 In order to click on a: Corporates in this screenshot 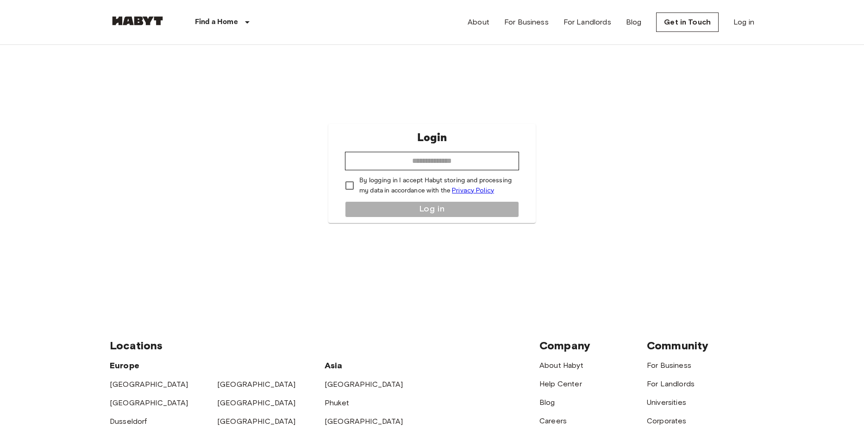, I will do `click(666, 421)`.